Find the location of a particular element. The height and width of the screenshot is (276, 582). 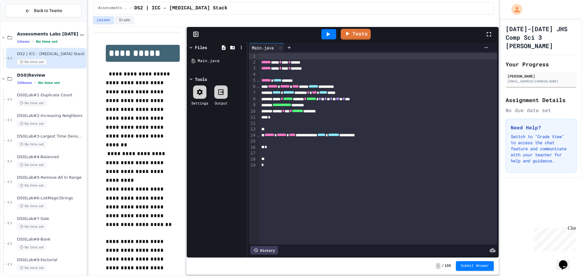

div: 17 is located at coordinates (253, 153).